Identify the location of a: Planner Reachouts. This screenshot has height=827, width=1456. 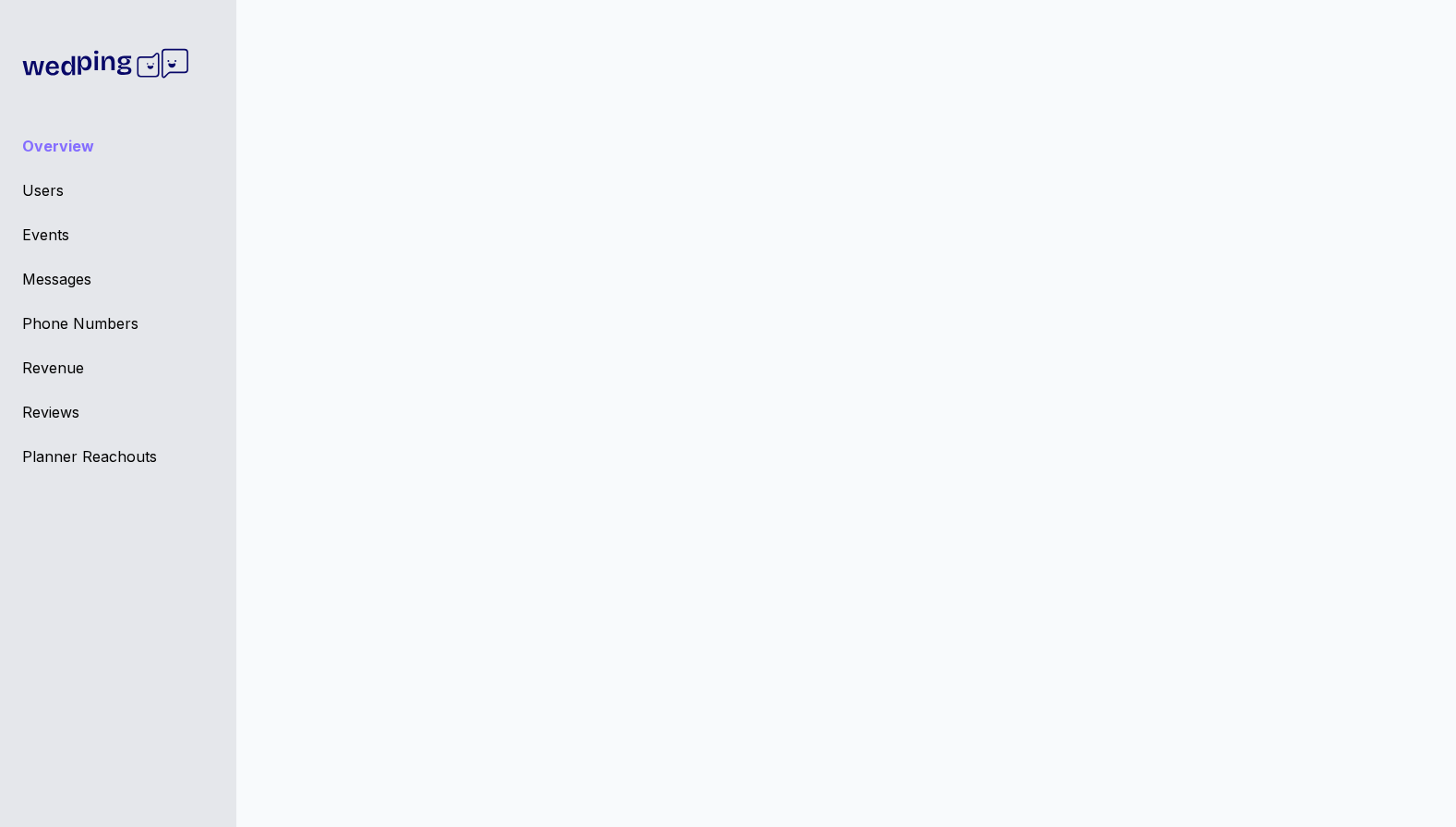
(118, 456).